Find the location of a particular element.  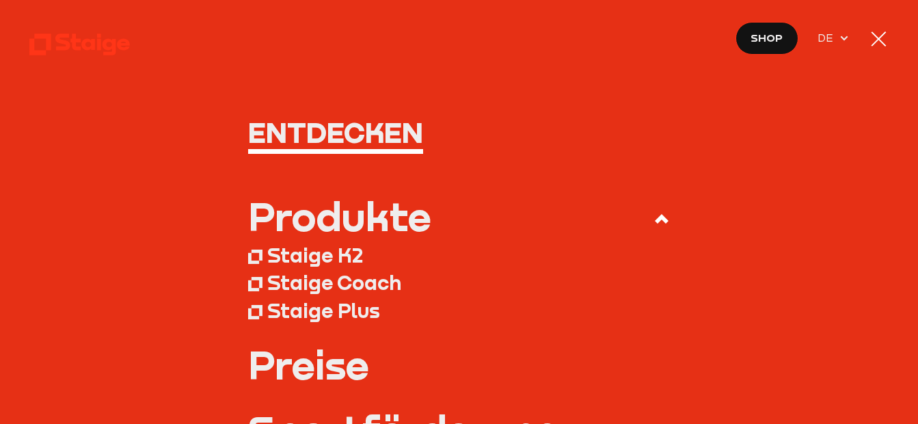

a: Staige Coach is located at coordinates (459, 283).